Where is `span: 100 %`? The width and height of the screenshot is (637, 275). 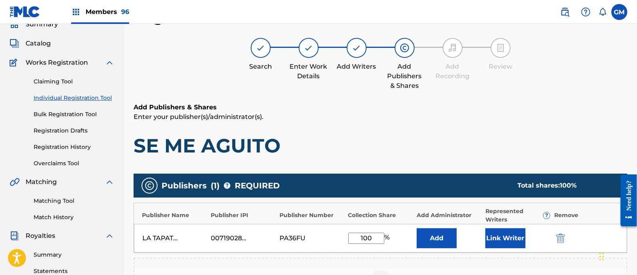
span: 100 % is located at coordinates (568, 185).